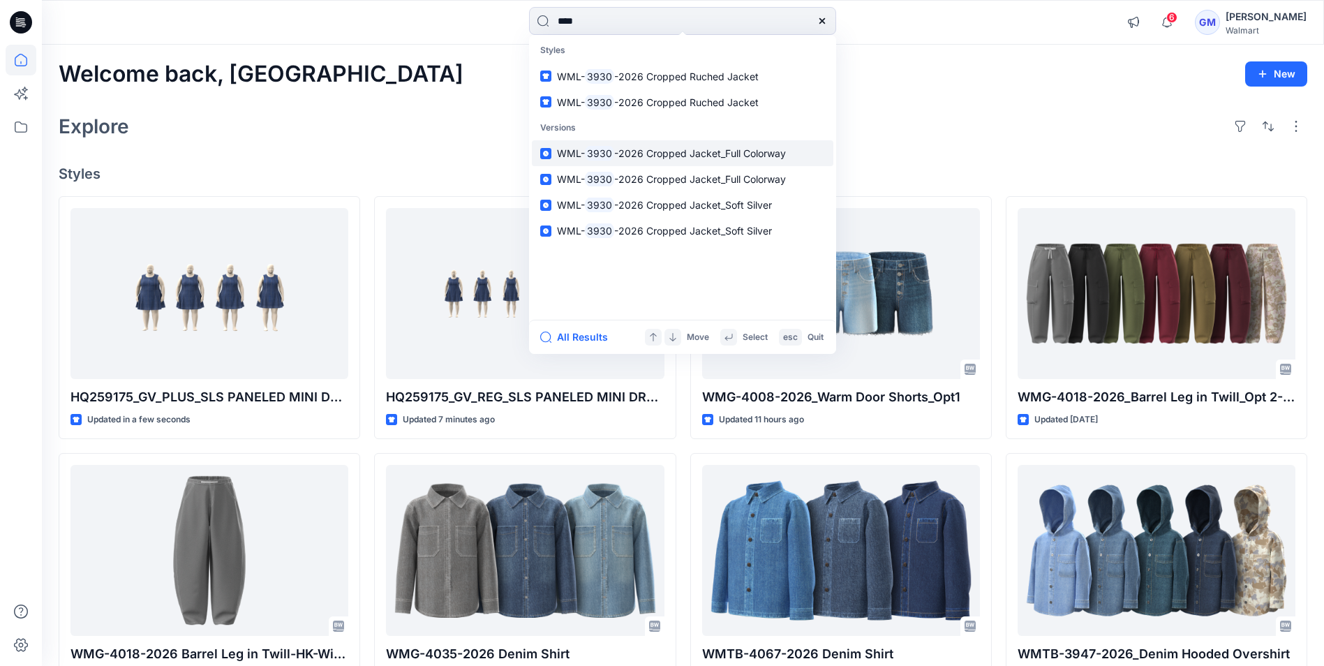 The width and height of the screenshot is (1324, 666). Describe the element at coordinates (578, 337) in the screenshot. I see `a: All Results` at that location.